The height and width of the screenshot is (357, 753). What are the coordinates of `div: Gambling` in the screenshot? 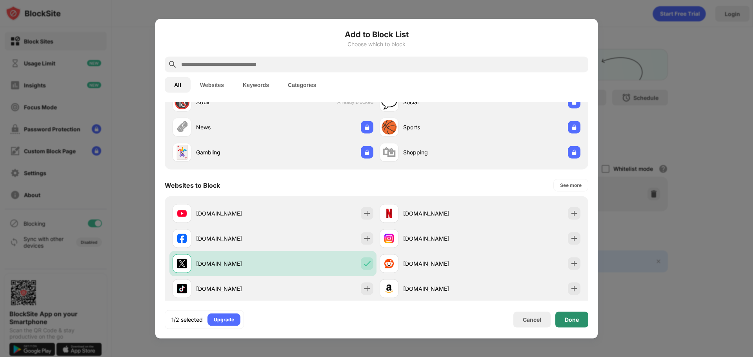 It's located at (235, 152).